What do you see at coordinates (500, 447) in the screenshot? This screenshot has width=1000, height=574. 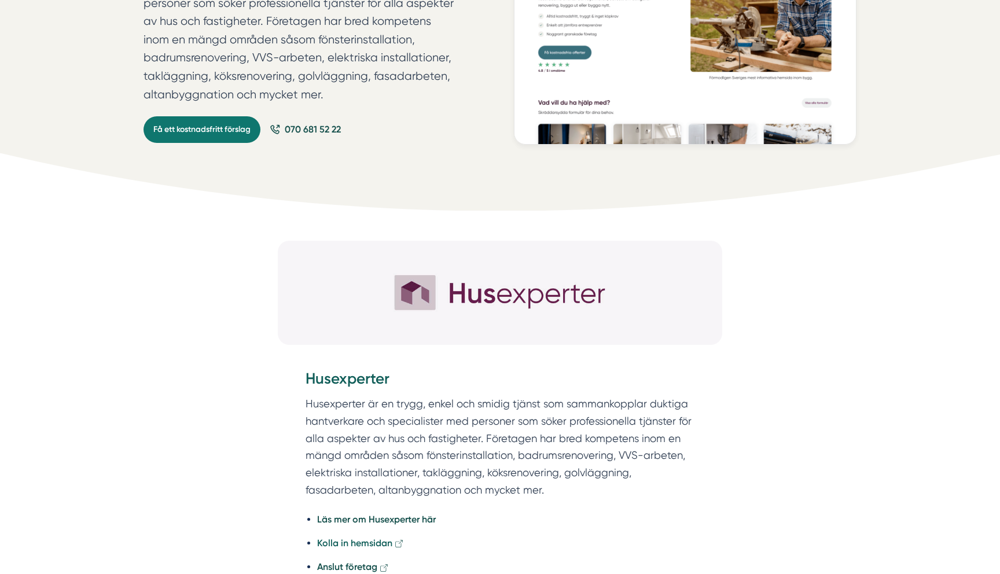 I see `p: Husexperter är en trygg, enkel och smidig tjänst som sammankopplar duktiga hantverkare och specia...` at bounding box center [500, 447].